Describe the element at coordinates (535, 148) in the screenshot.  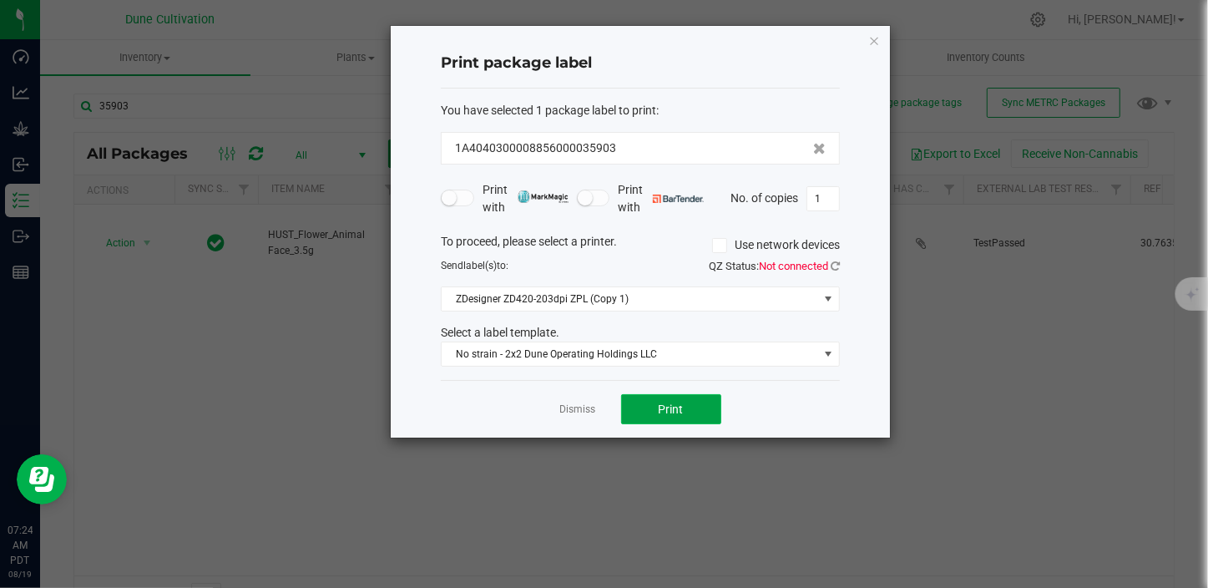
I see `span: 1A4040300008856000035903` at that location.